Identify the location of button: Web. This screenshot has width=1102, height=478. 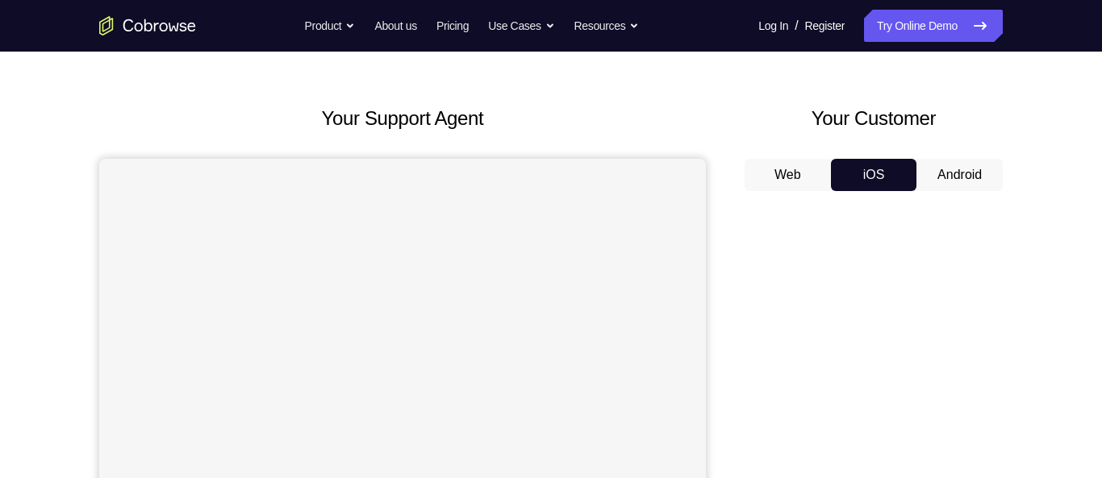
(787, 175).